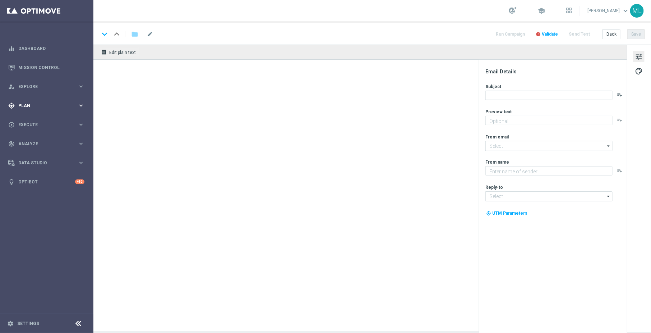 The image size is (651, 333). What do you see at coordinates (135, 34) in the screenshot?
I see `button: folder` at bounding box center [135, 34].